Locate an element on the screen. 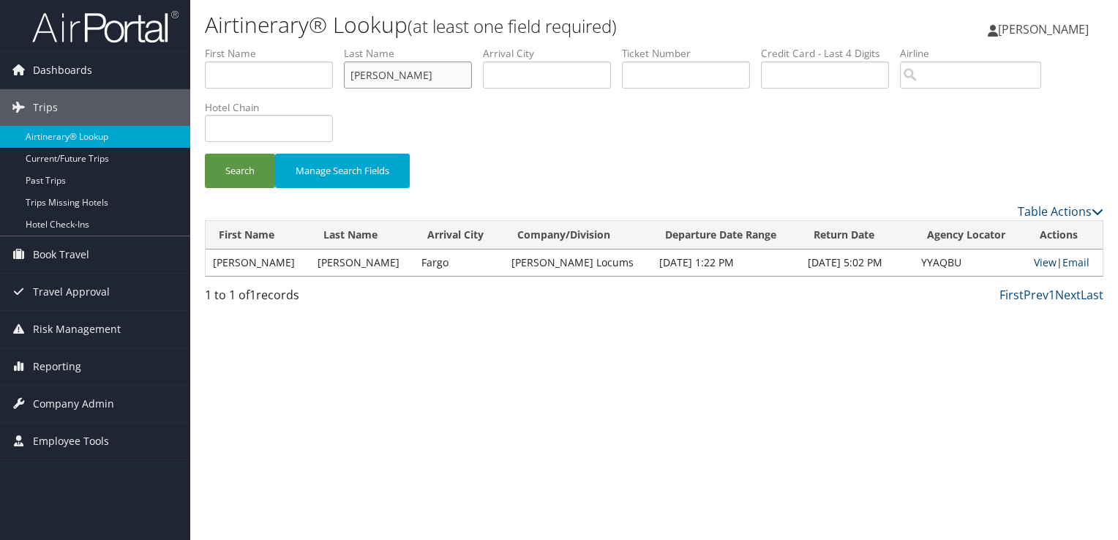 The width and height of the screenshot is (1118, 540). th: Last Name: activate to sort column ascending is located at coordinates (362, 235).